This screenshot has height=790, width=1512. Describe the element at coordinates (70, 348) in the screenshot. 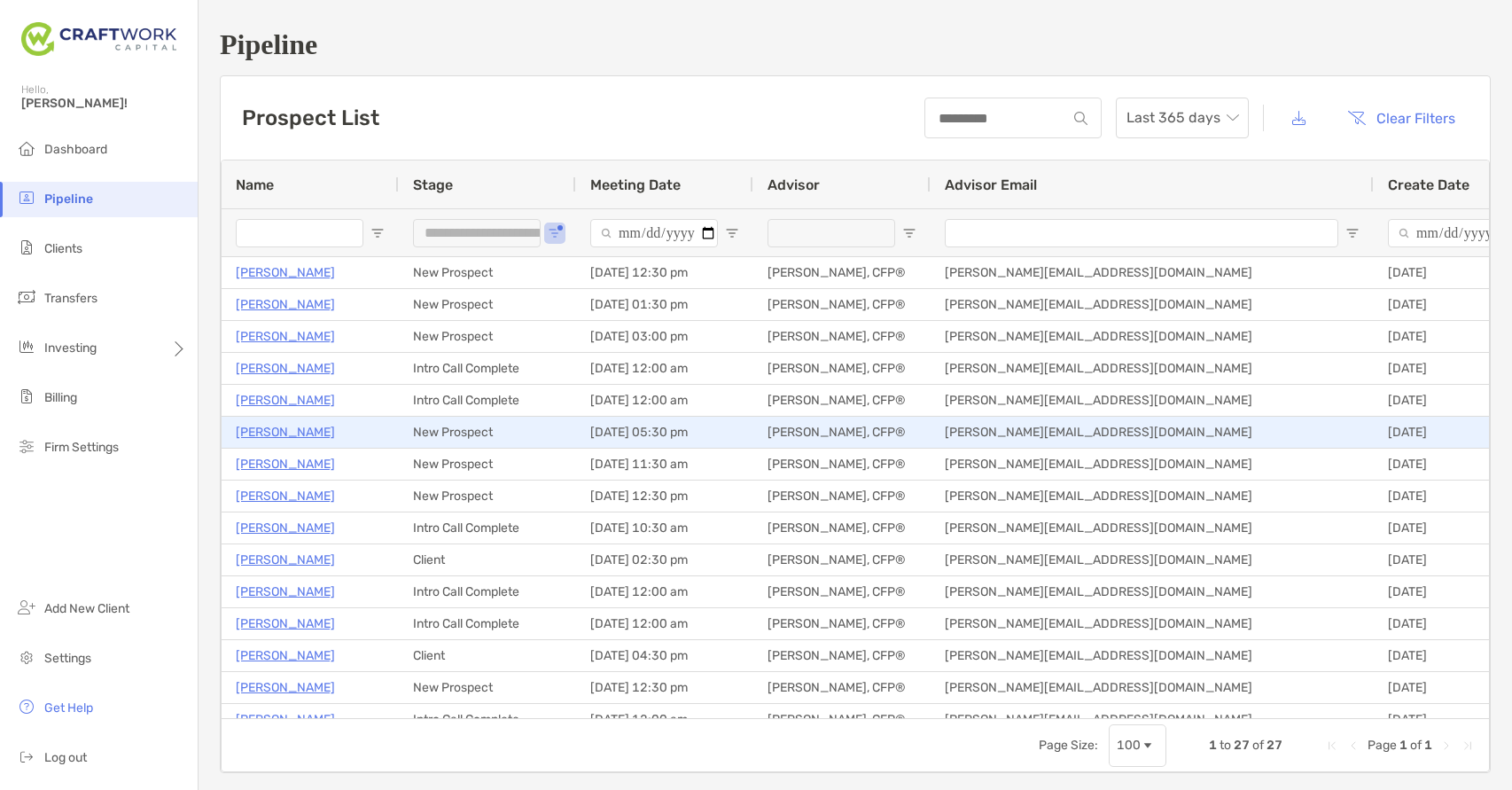

I see `span: Investing` at that location.